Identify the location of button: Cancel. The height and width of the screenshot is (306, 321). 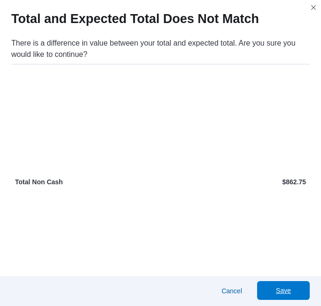
(232, 291).